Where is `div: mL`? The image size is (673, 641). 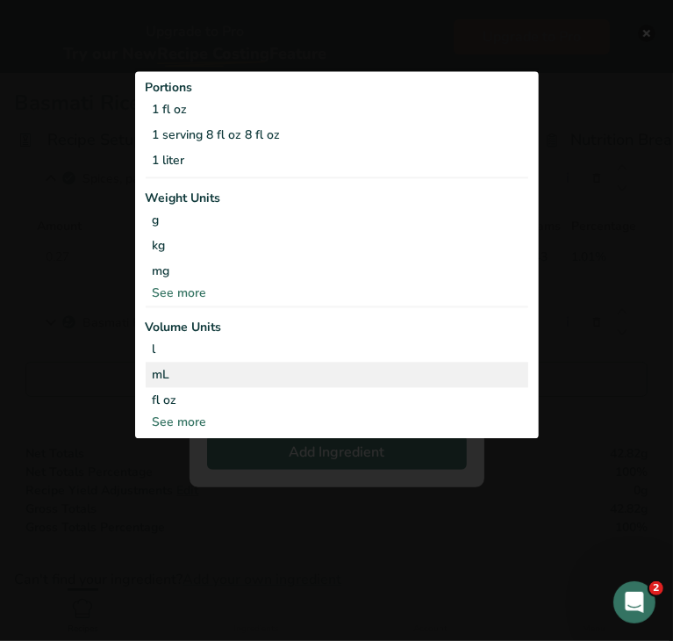
div: mL is located at coordinates (337, 374).